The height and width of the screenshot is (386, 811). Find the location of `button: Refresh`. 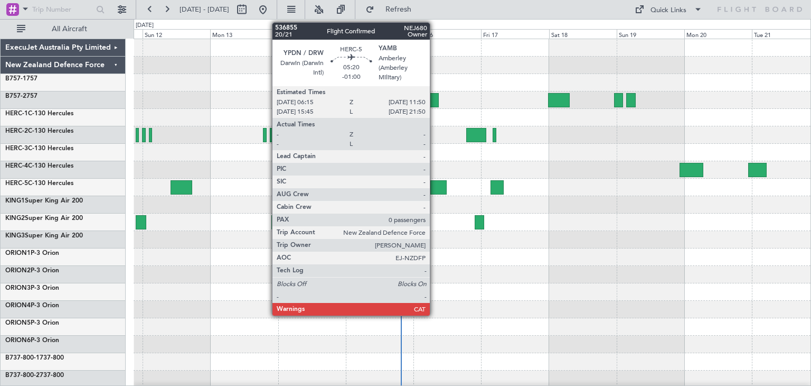

button: Refresh is located at coordinates (392, 10).